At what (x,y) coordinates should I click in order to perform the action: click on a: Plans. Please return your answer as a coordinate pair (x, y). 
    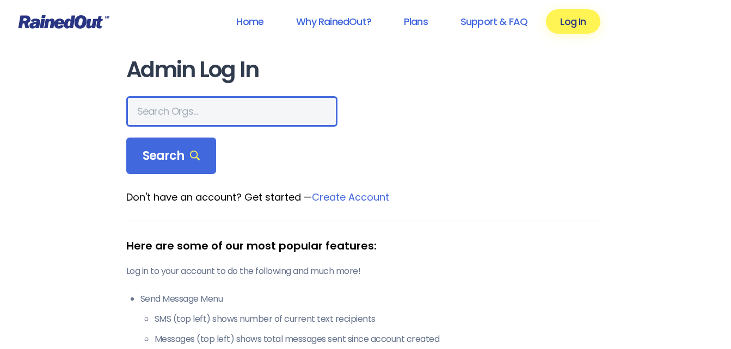
    Looking at the image, I should click on (416, 21).